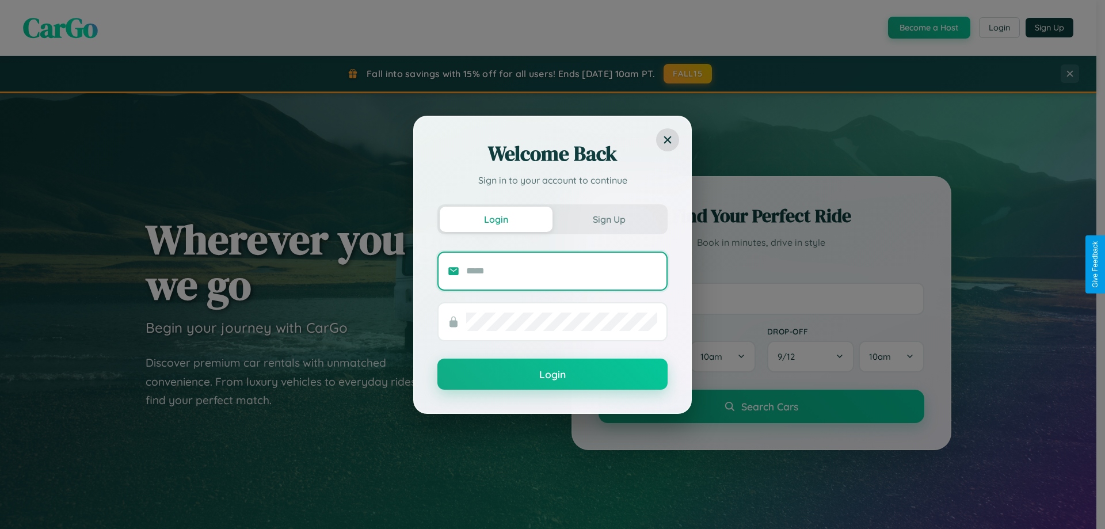 The image size is (1105, 529). I want to click on button: Sign Up, so click(609, 219).